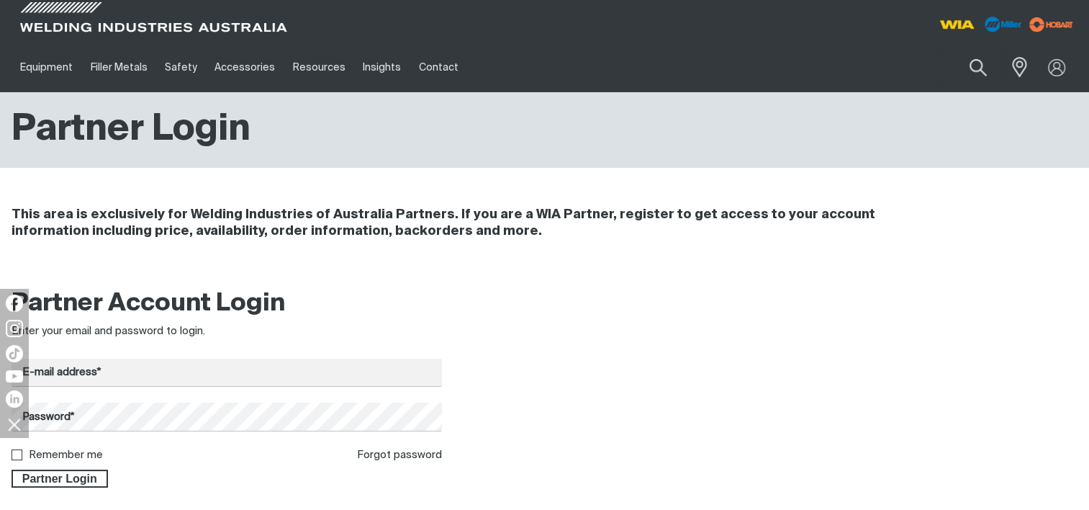  What do you see at coordinates (60, 479) in the screenshot?
I see `button: Partner Login` at bounding box center [60, 479].